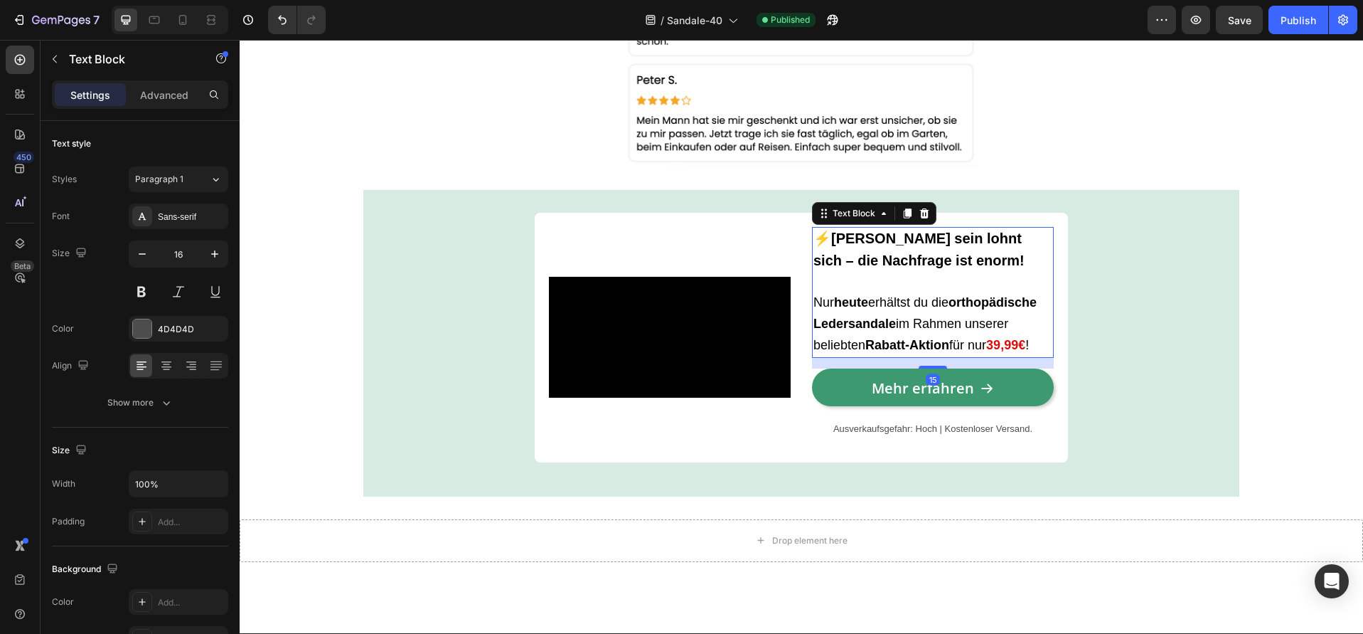  I want to click on button: Paragraph 1, so click(178, 179).